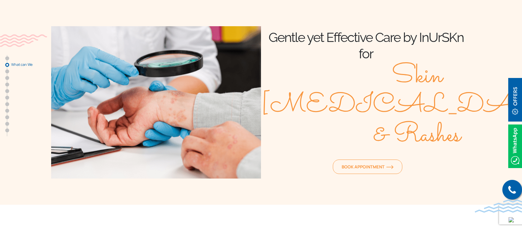 This screenshot has height=229, width=522. What do you see at coordinates (367, 167) in the screenshot?
I see `span: Book Appointment` at bounding box center [367, 167].